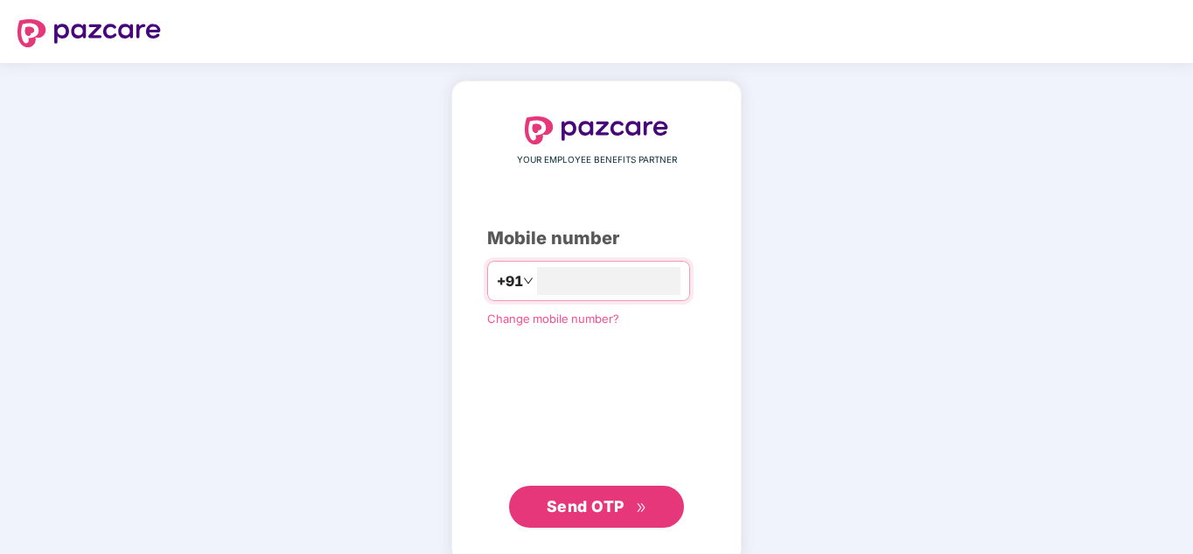 This screenshot has width=1193, height=554. Describe the element at coordinates (528, 281) in the screenshot. I see `span: down` at that location.